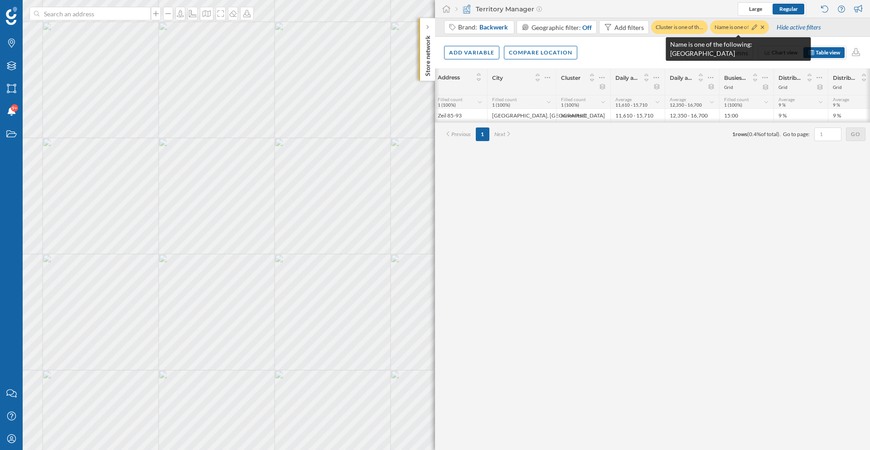  What do you see at coordinates (428, 54) in the screenshot?
I see `p: Store network` at bounding box center [428, 54].